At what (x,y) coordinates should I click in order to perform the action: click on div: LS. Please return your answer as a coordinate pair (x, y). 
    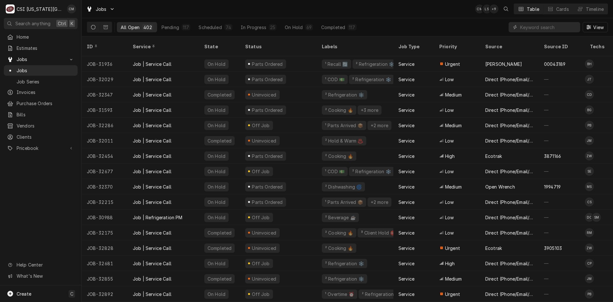
    Looking at the image, I should click on (487, 9).